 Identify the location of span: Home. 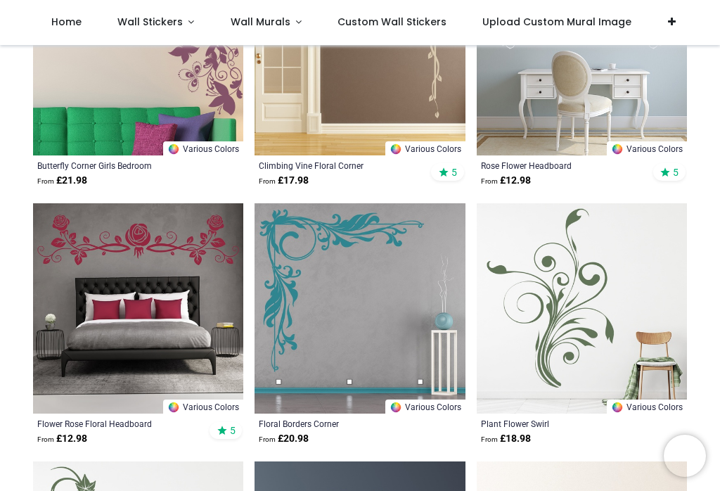
(66, 22).